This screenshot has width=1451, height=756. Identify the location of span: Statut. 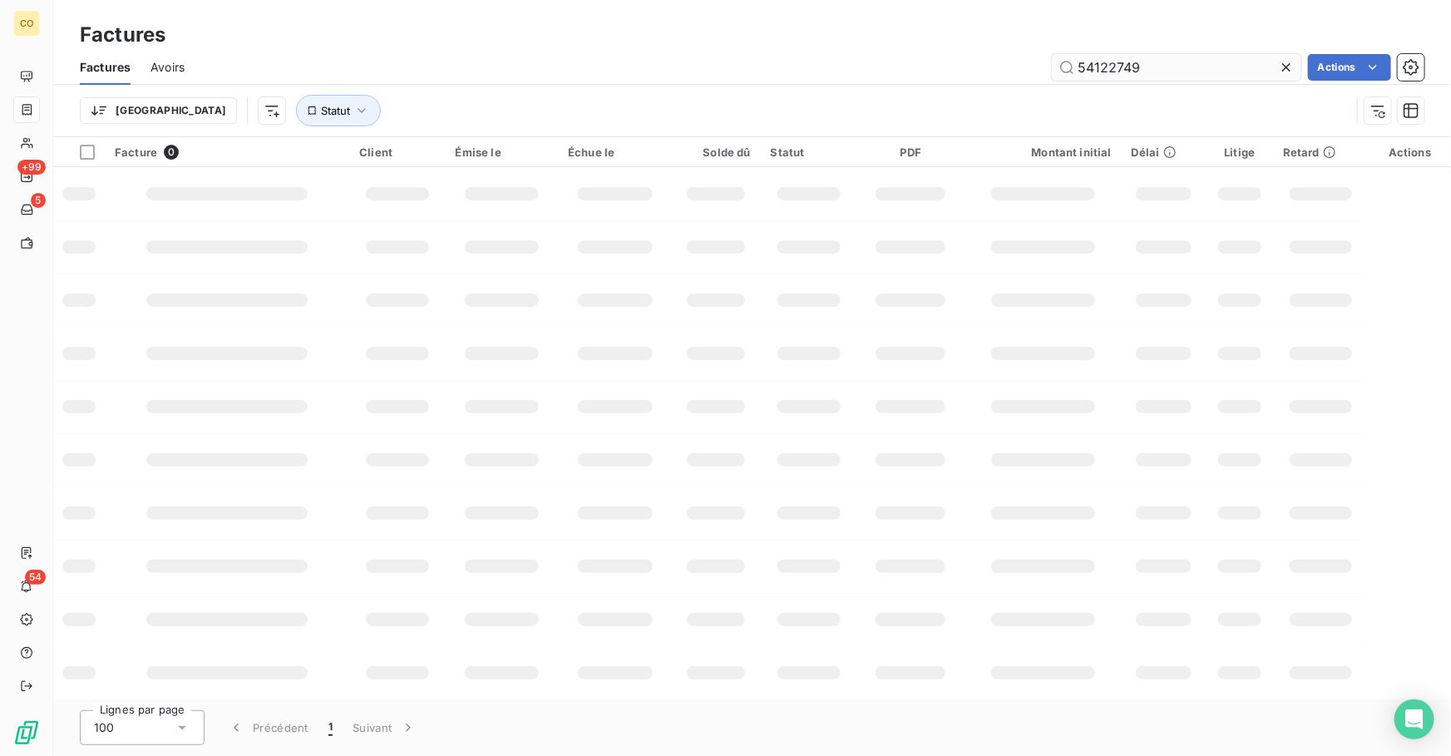
(335, 111).